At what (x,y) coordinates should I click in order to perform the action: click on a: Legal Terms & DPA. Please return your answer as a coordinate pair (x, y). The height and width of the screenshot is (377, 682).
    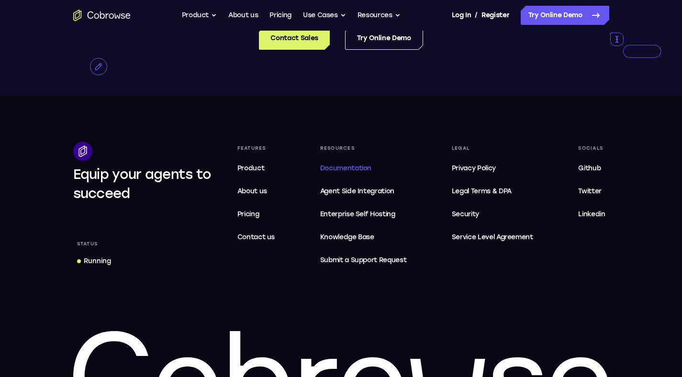
    Looking at the image, I should click on (493, 192).